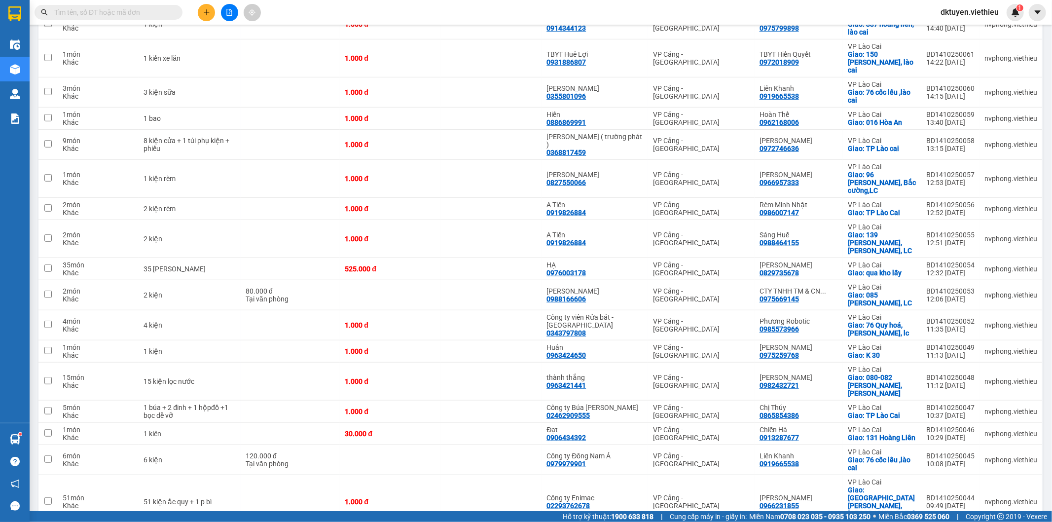 Image resolution: width=1052 pixels, height=522 pixels. What do you see at coordinates (15, 483) in the screenshot?
I see `span: notification` at bounding box center [15, 483].